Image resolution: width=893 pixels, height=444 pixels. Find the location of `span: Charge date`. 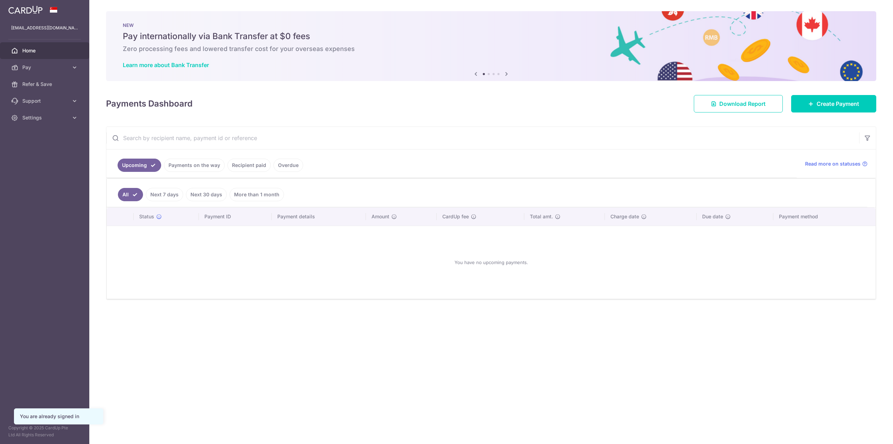

span: Charge date is located at coordinates (625, 216).